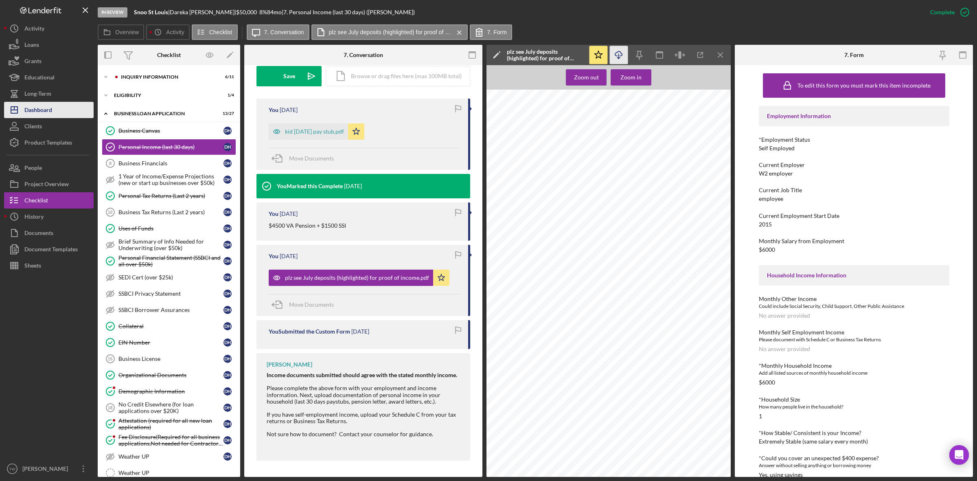 This screenshot has width=977, height=481. Describe the element at coordinates (49, 110) in the screenshot. I see `a: Dashboard` at that location.